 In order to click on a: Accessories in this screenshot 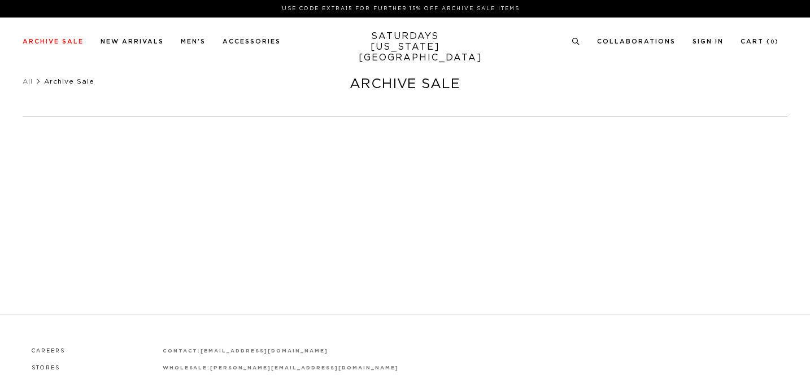, I will do `click(251, 41)`.